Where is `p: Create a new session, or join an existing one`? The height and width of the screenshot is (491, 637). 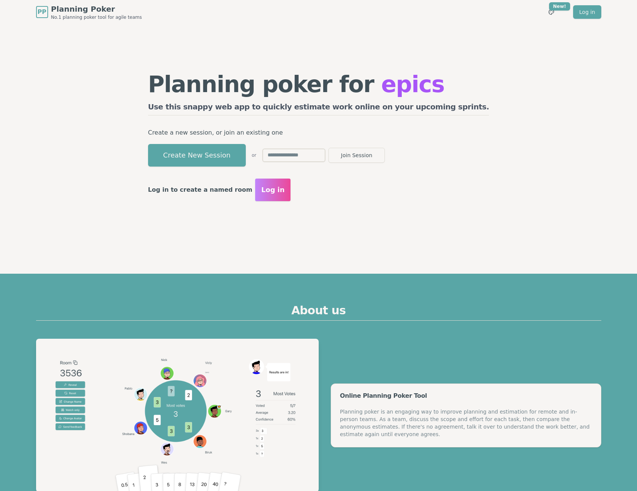
p: Create a new session, or join an existing one is located at coordinates (319, 133).